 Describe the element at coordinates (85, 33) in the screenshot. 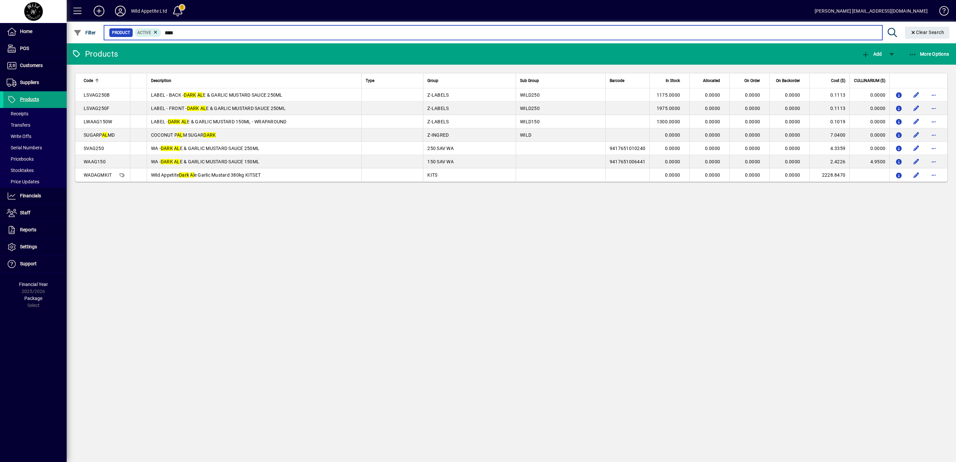

I see `button: Filter` at that location.